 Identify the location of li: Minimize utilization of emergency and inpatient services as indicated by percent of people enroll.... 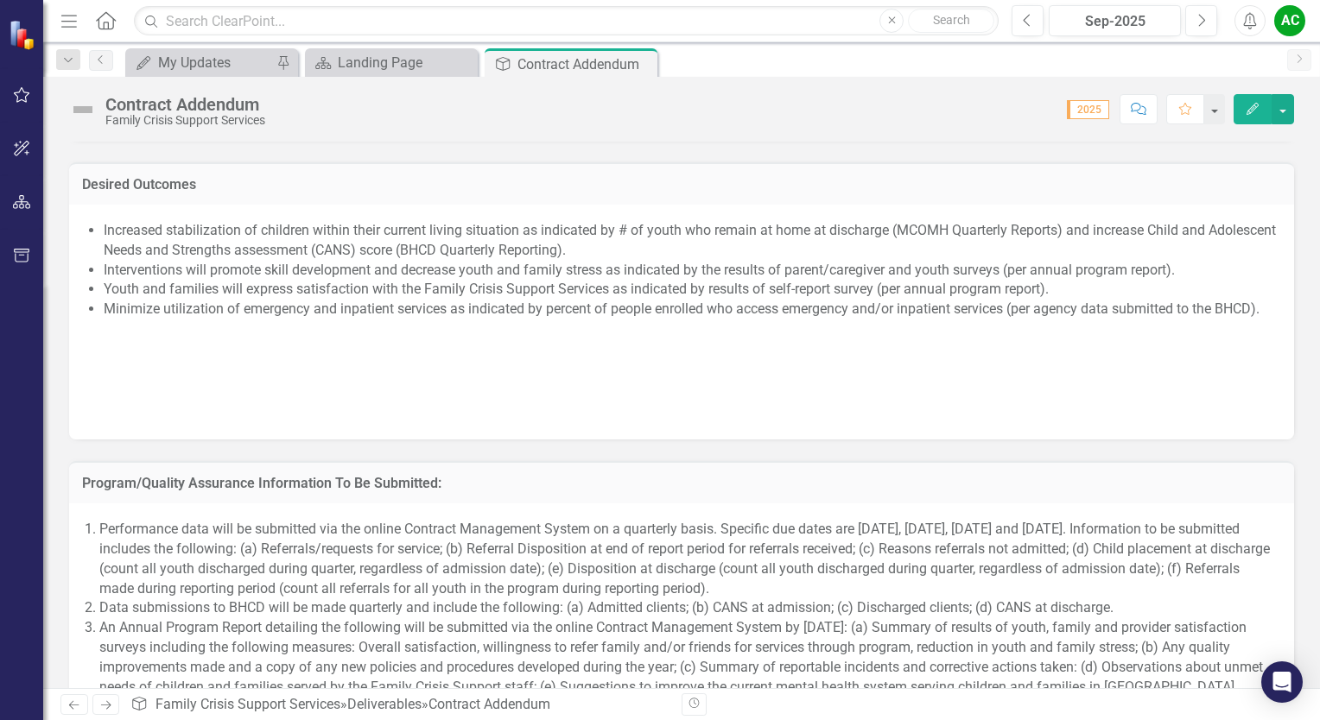
(690, 309).